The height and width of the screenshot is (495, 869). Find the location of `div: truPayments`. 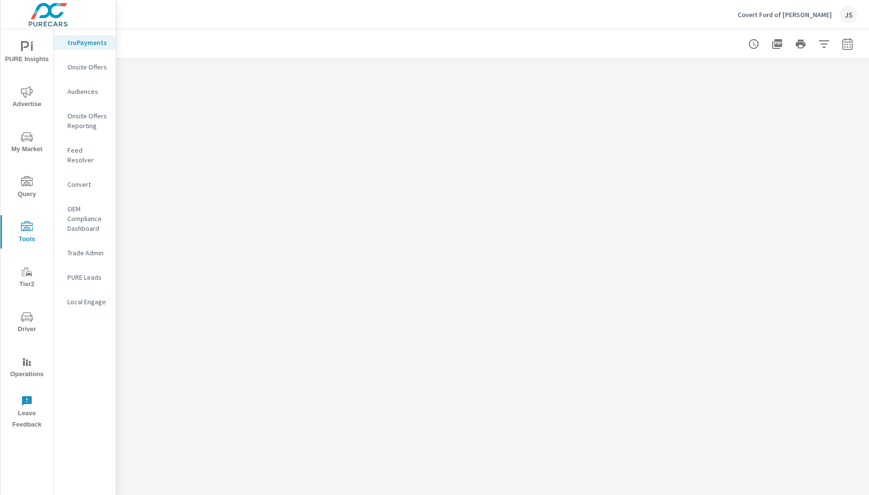

div: truPayments is located at coordinates (85, 43).